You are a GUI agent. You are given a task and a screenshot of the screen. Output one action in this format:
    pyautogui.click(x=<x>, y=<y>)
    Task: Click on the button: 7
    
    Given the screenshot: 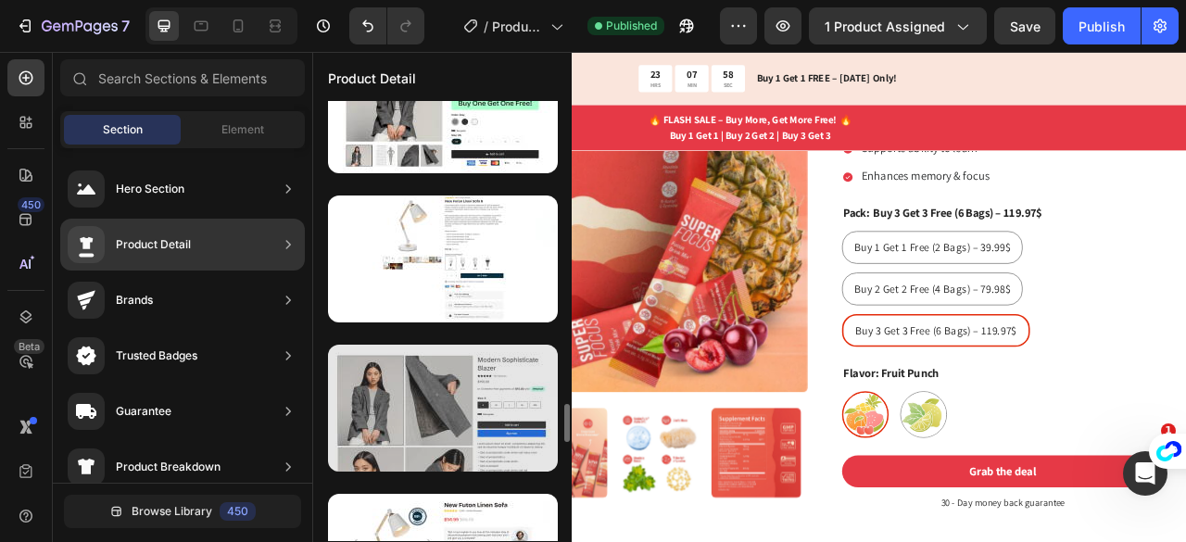 What is the action you would take?
    pyautogui.click(x=72, y=26)
    